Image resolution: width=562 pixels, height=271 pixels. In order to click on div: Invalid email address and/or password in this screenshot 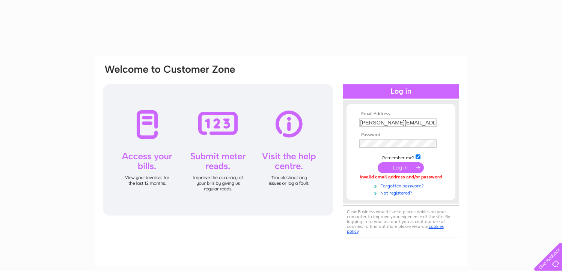, I will do `click(401, 178)`.